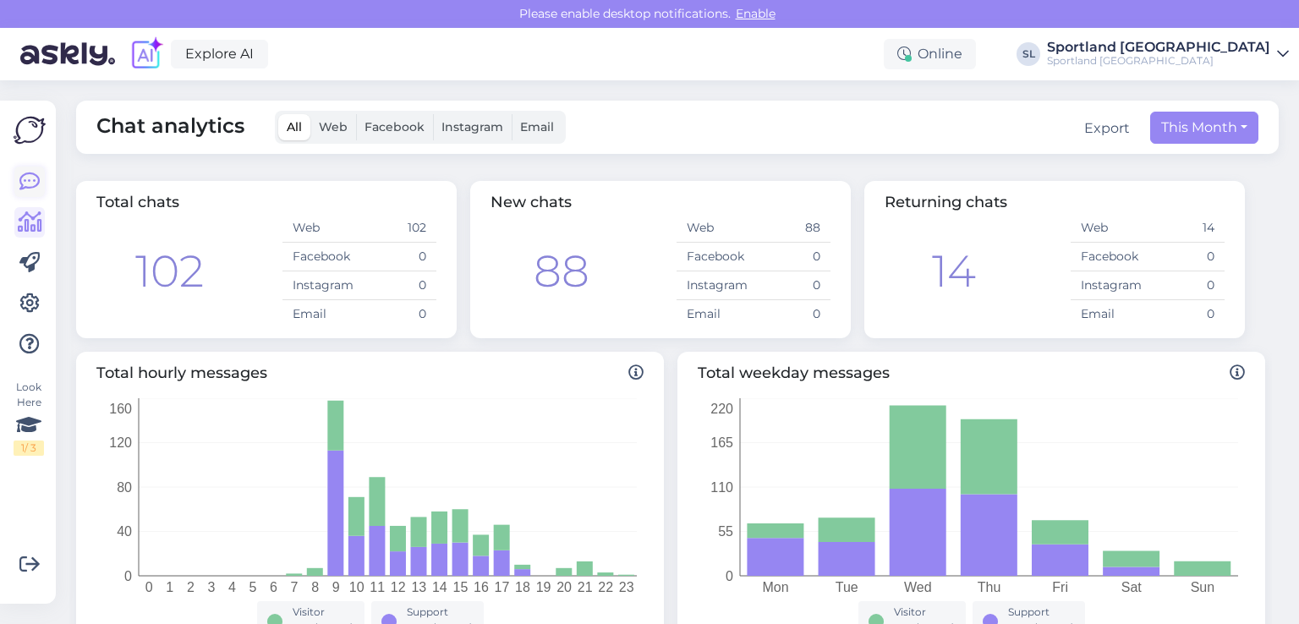 This screenshot has width=1299, height=624. Describe the element at coordinates (419, 587) in the screenshot. I see `tspan: 13` at that location.